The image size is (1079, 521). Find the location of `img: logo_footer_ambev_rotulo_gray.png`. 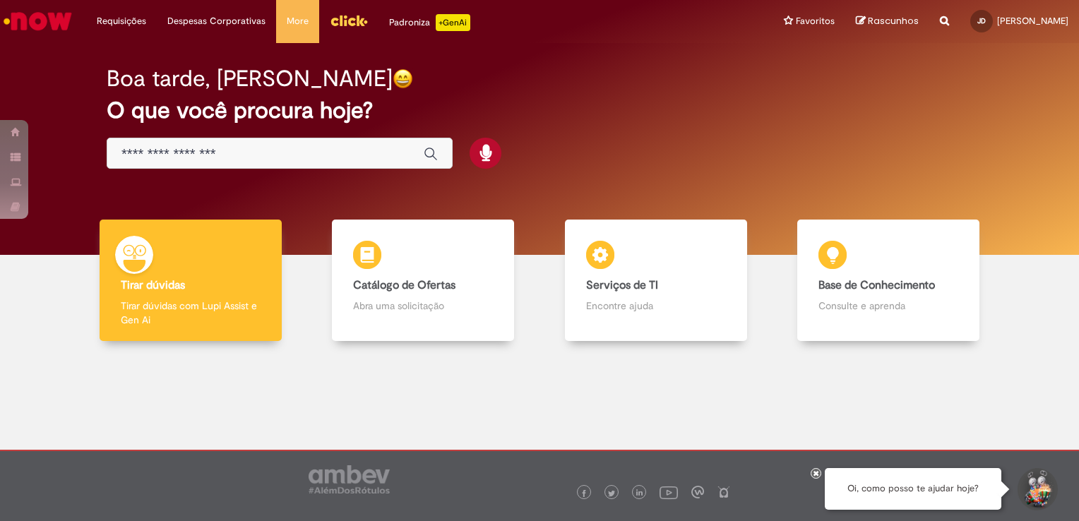

img: logo_footer_ambev_rotulo_gray.png is located at coordinates (349, 479).